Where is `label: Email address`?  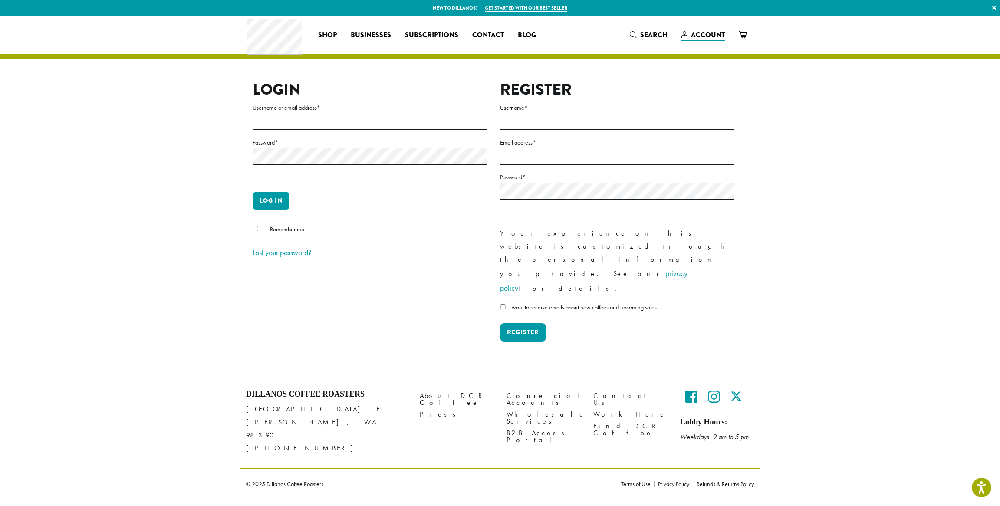
label: Email address is located at coordinates (617, 142).